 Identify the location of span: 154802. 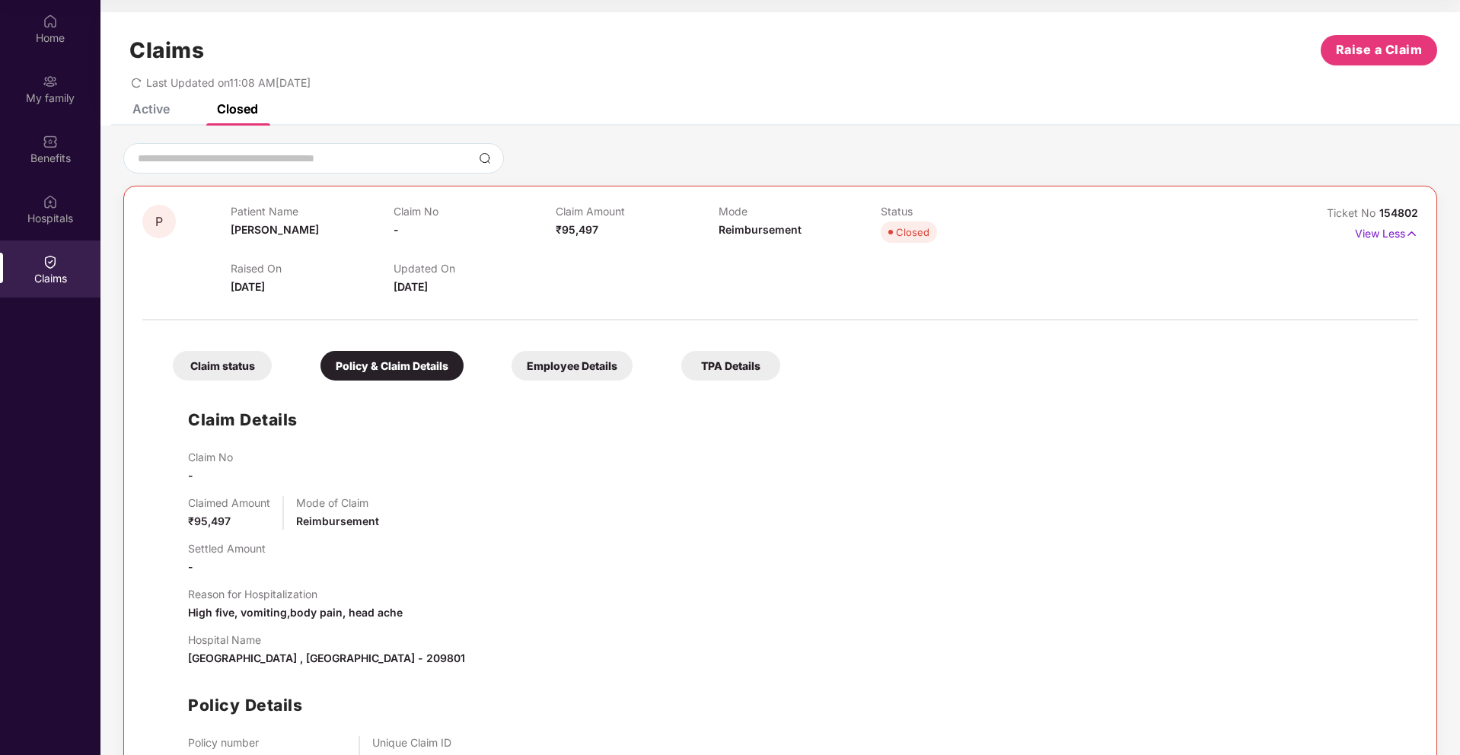
(1398, 212).